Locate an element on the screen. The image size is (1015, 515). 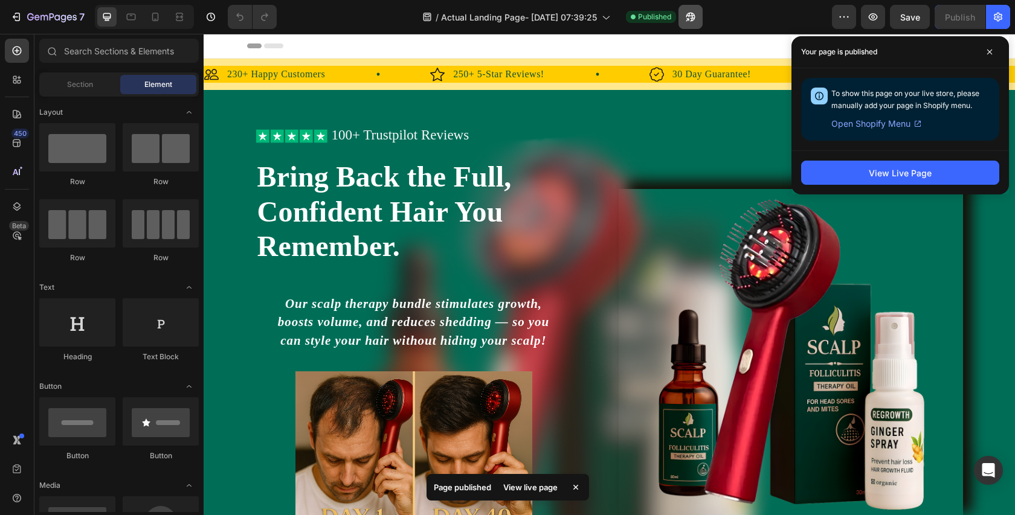
img: gempages_579959335975649813-03051dff-a3e2-44b7-8142-d5fa0dd7876a.png is located at coordinates (587, 321).